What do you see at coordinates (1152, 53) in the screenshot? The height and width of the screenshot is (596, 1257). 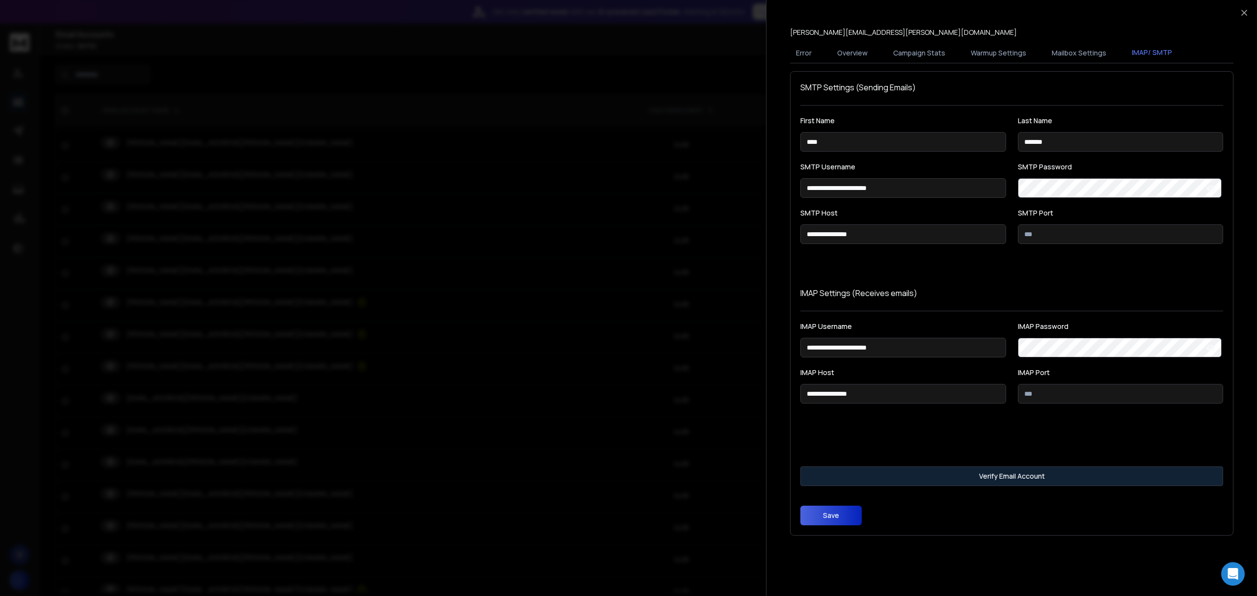 I see `button: IMAP/ SMTP` at bounding box center [1152, 53].